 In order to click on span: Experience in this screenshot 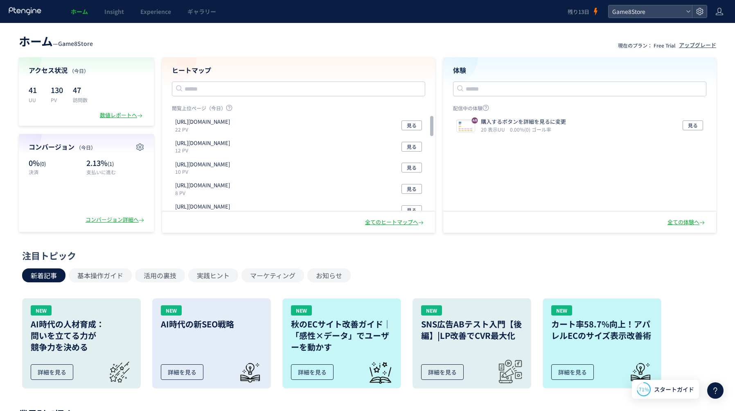, I will do `click(156, 11)`.